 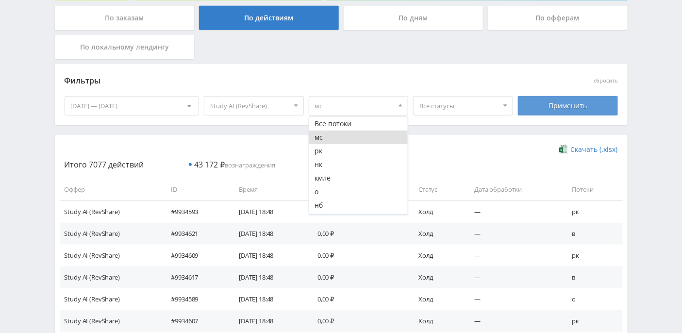 What do you see at coordinates (196, 189) in the screenshot?
I see `td: ID` at bounding box center [196, 189].